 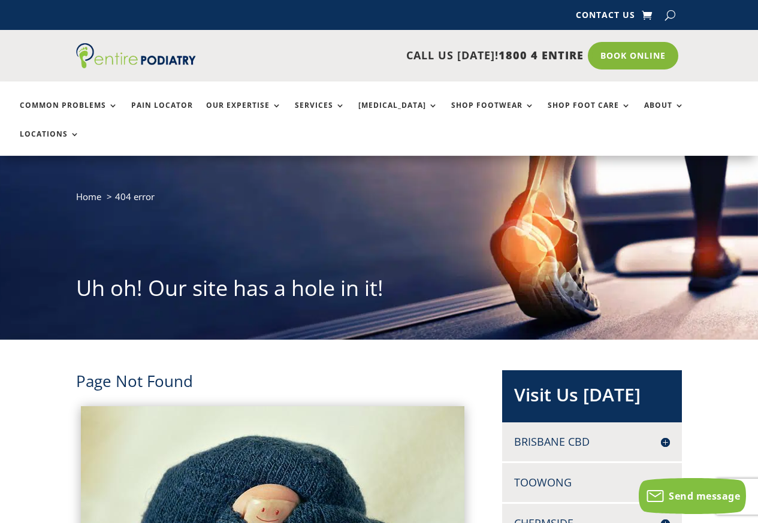 I want to click on nav: breadcrumb, so click(x=379, y=201).